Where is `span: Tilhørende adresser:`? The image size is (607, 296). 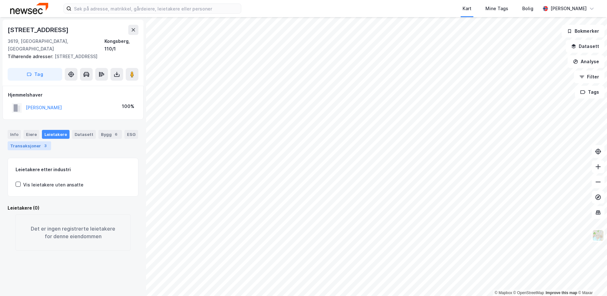 span: Tilhørende adresser: is located at coordinates (31, 56).